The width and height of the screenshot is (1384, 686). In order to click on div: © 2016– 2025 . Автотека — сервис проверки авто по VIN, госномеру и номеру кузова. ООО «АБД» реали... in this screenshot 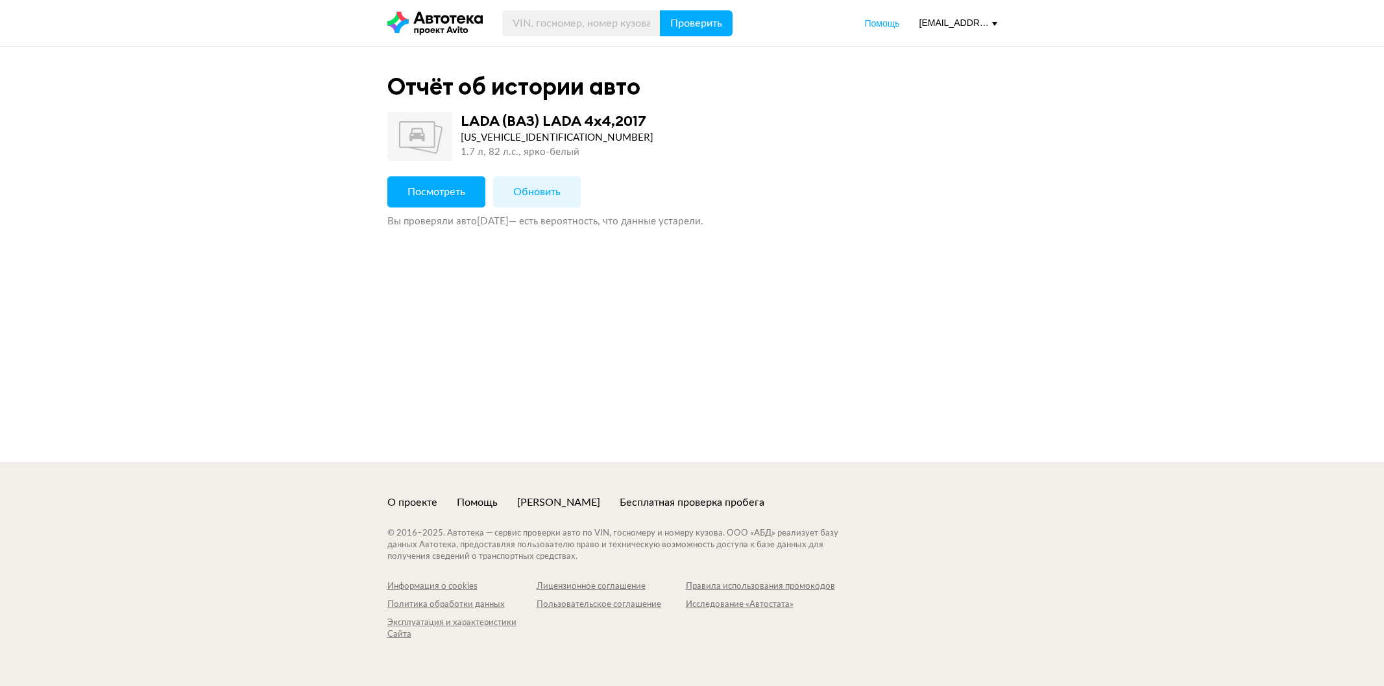, I will do `click(625, 546)`.